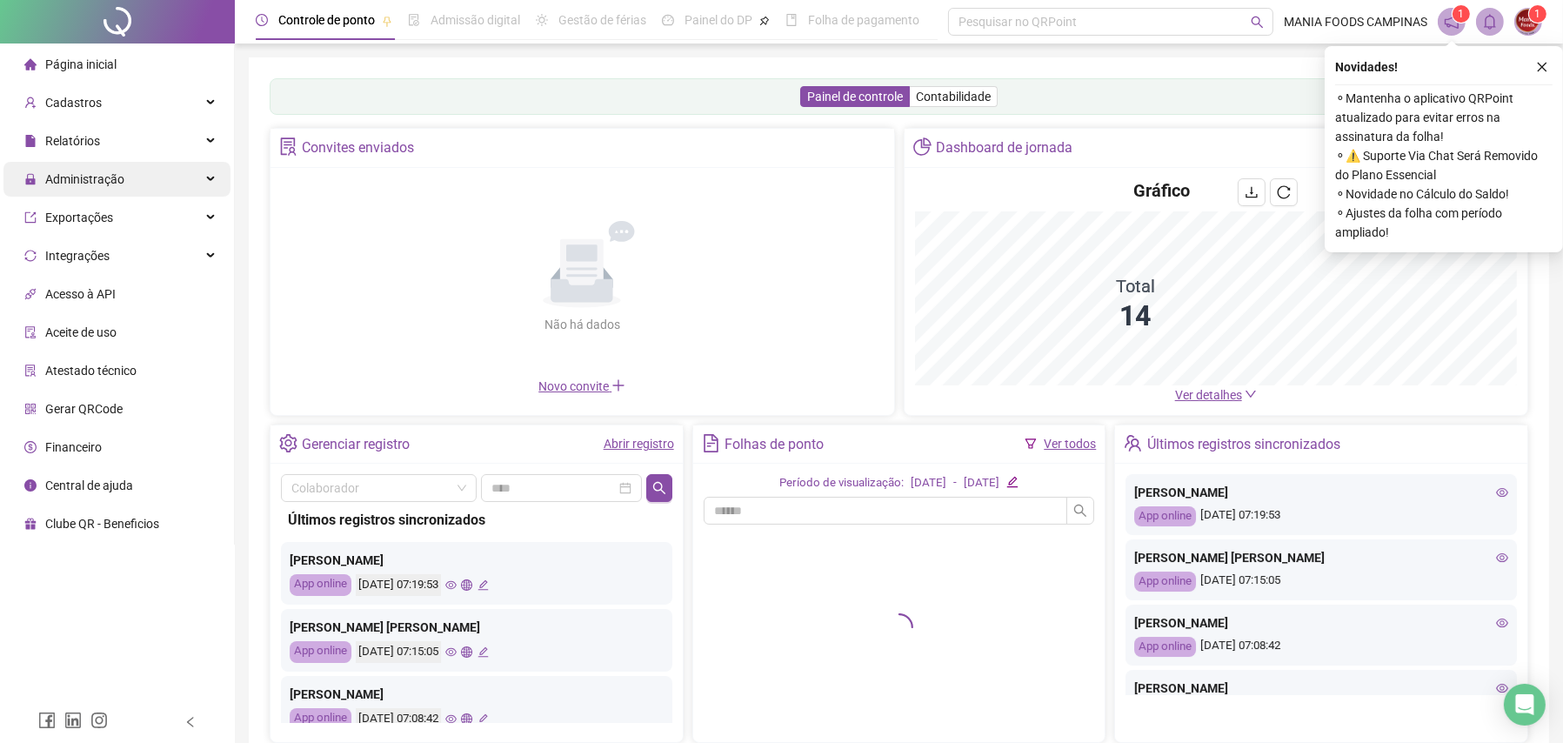  I want to click on div: Convites enviados, so click(357, 148).